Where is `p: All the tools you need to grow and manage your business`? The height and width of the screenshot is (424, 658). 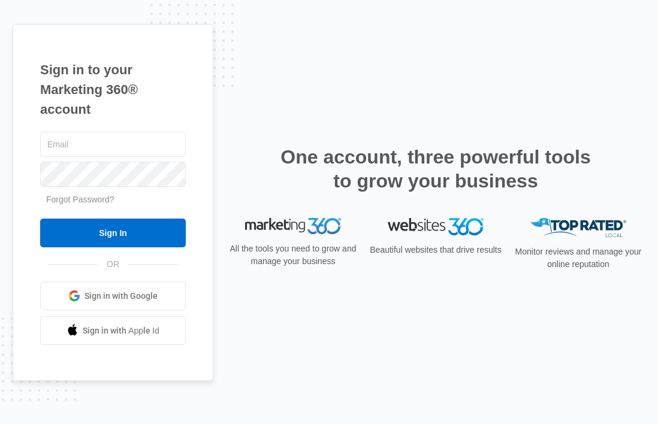 p: All the tools you need to grow and manage your business is located at coordinates (293, 255).